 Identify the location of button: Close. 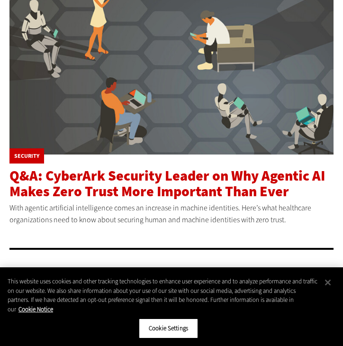
(328, 283).